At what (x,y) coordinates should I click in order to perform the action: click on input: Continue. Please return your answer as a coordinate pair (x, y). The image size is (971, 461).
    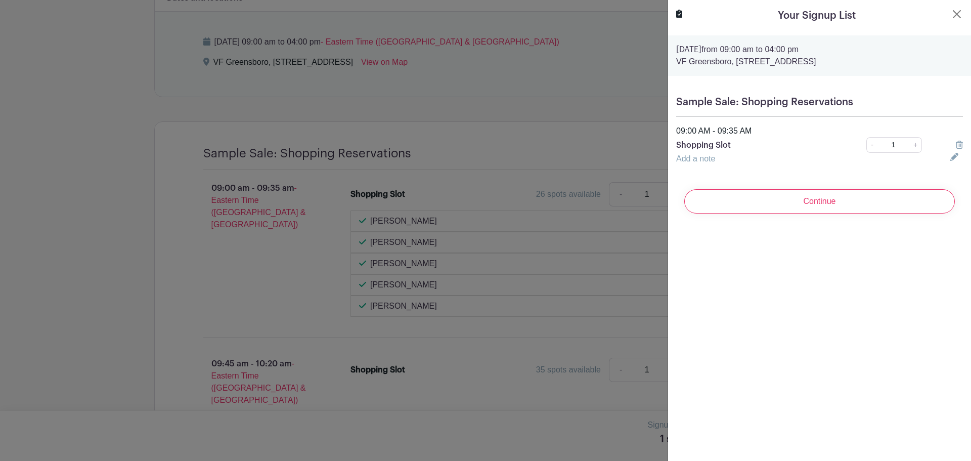
    Looking at the image, I should click on (819, 201).